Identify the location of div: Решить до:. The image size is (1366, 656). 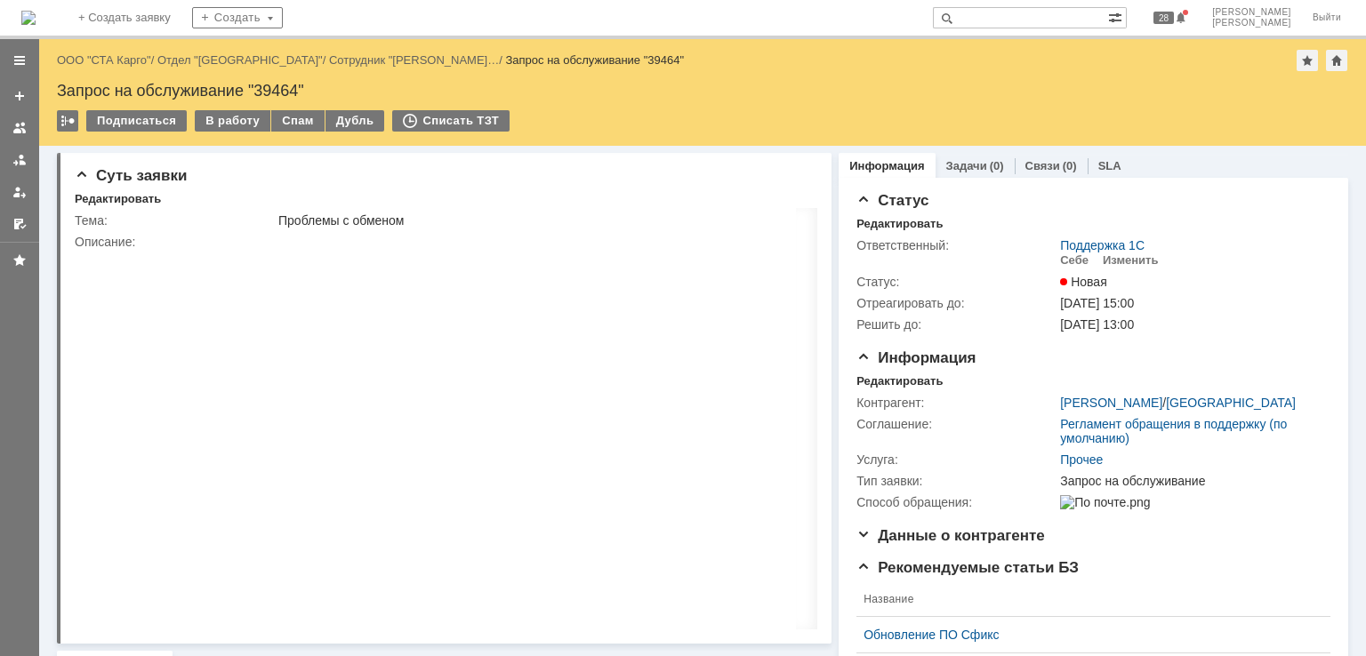
(956, 325).